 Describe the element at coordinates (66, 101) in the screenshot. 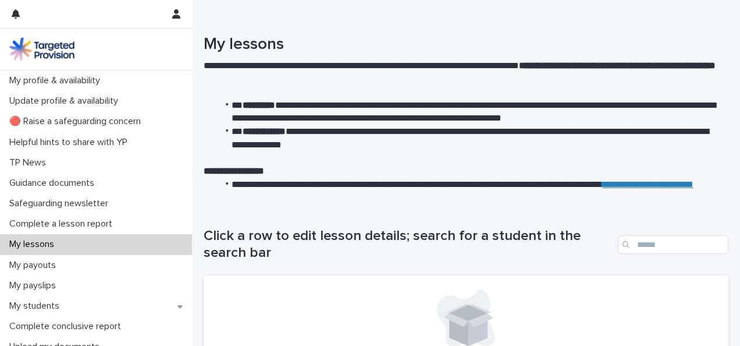

I see `p: Update profile & availability` at that location.